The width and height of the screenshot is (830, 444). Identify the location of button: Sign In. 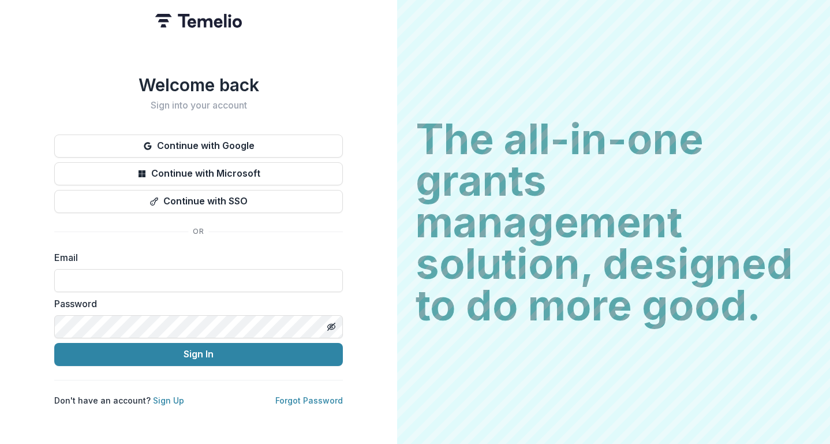
(198, 354).